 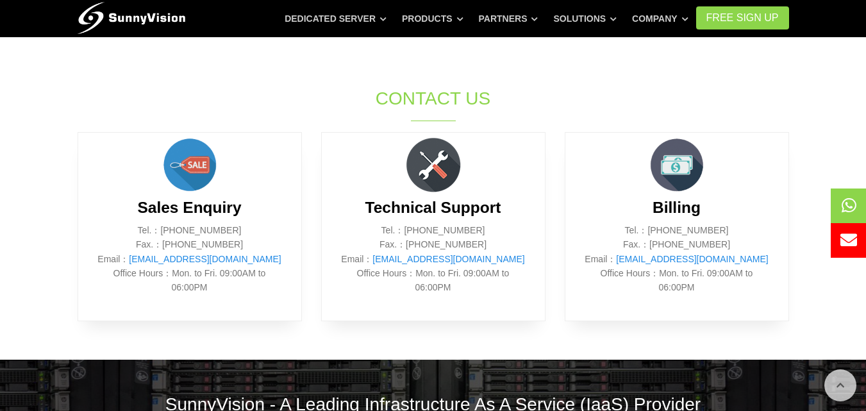 What do you see at coordinates (743, 18) in the screenshot?
I see `a: FREE Sign Up` at bounding box center [743, 18].